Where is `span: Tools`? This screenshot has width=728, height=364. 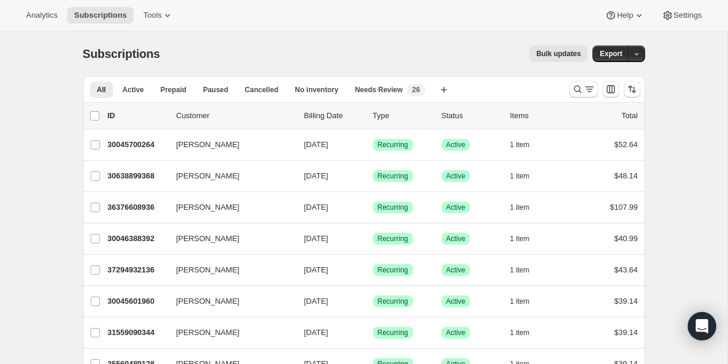
span: Tools is located at coordinates (152, 15).